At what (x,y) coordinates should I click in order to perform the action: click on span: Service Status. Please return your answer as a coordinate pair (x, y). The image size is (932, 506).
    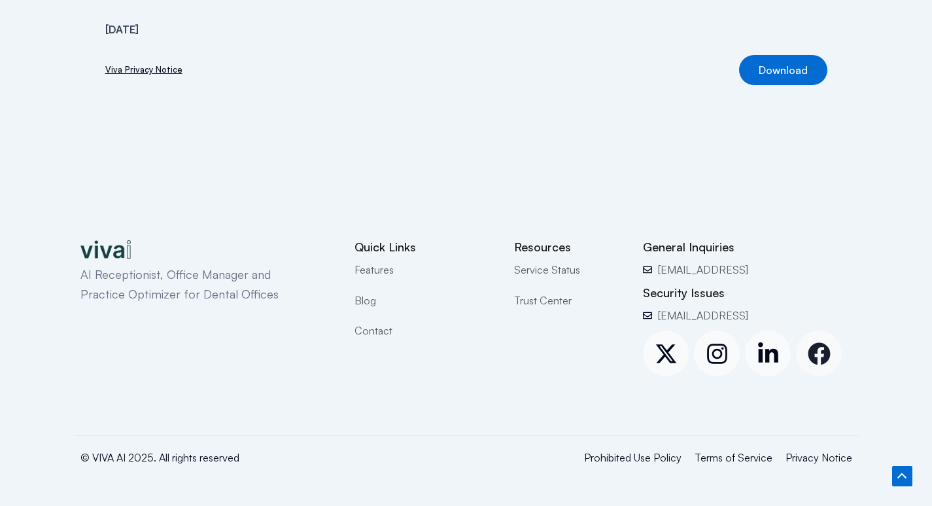
    Looking at the image, I should click on (547, 269).